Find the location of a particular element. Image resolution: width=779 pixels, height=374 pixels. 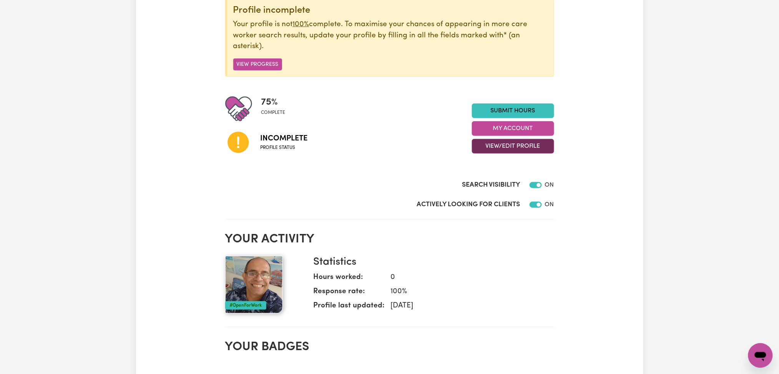

dt: Hours worked: is located at coordinates (349, 279).